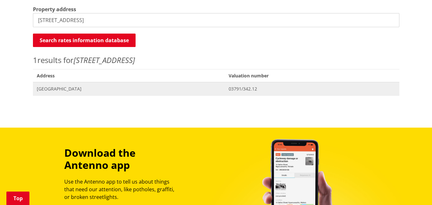  Describe the element at coordinates (312, 89) in the screenshot. I see `span: 03791/342.12` at that location.